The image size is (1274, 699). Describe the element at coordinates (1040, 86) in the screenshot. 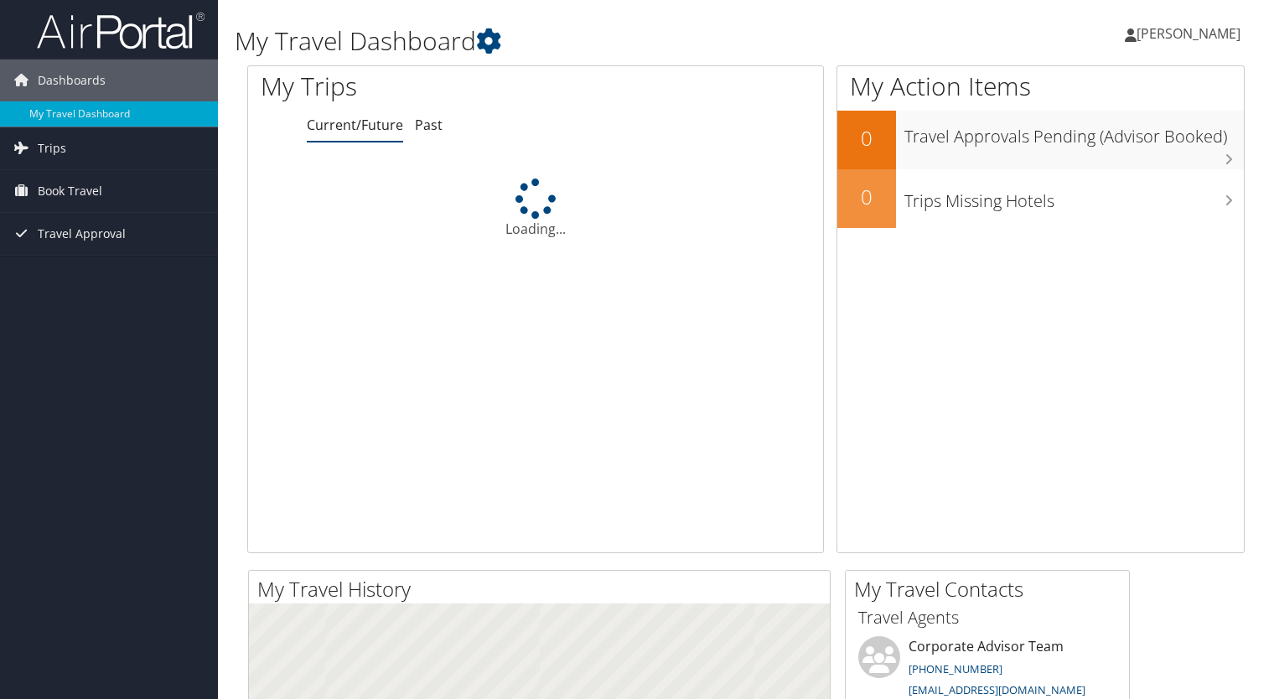

I see `h1: My Action Items` at that location.